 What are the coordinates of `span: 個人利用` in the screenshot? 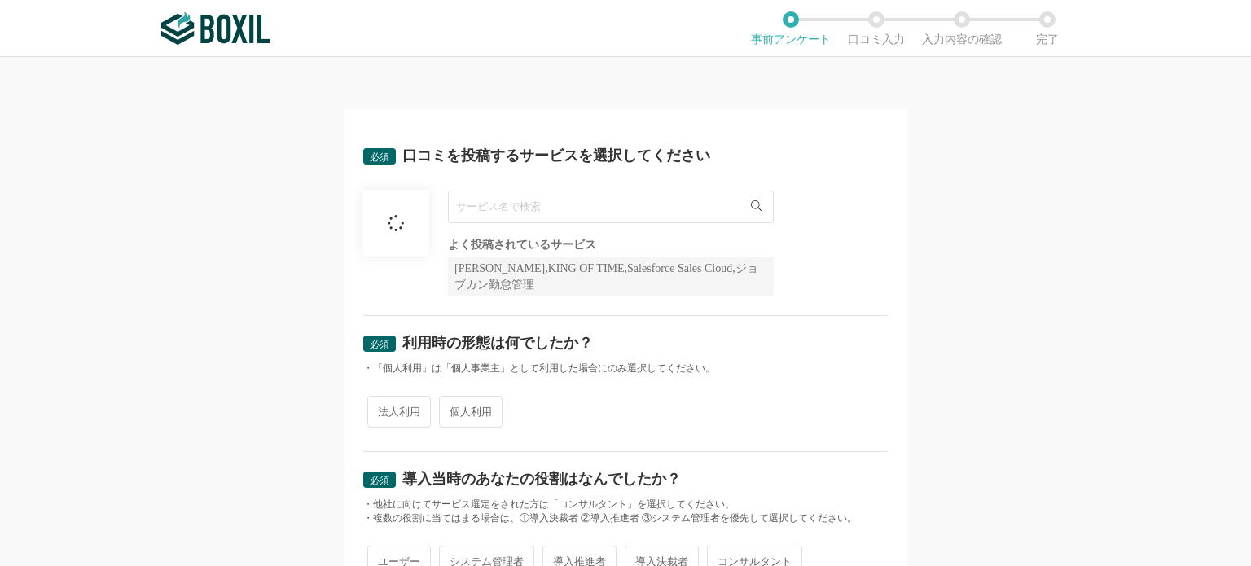 It's located at (471, 411).